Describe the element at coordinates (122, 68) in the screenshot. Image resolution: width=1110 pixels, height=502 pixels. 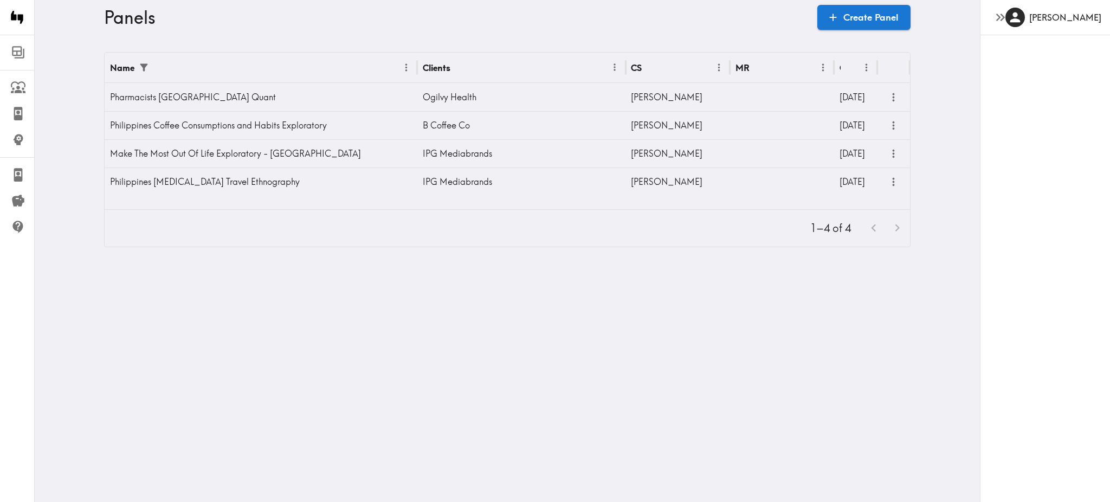
I see `div: Name` at that location.